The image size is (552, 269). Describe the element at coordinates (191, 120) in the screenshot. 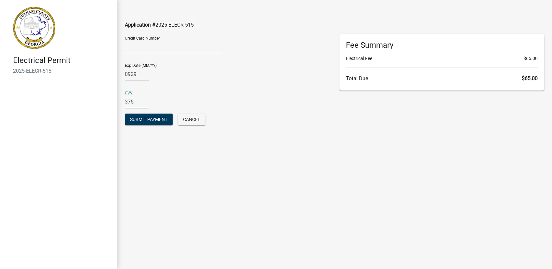

I see `span: Cancel` at that location.